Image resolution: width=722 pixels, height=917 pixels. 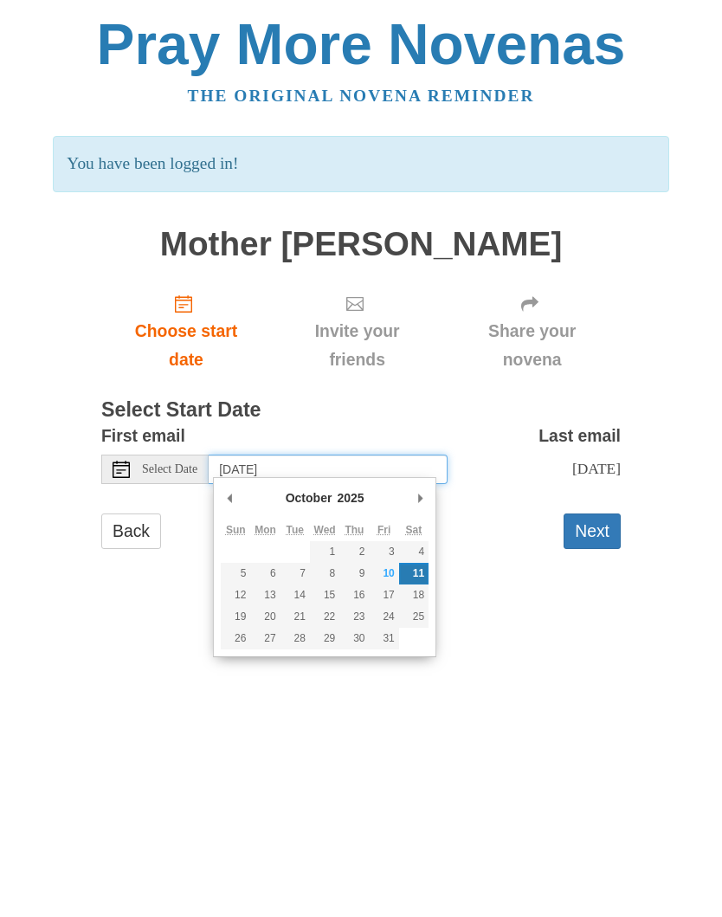 What do you see at coordinates (236, 616) in the screenshot?
I see `button: 19` at bounding box center [236, 616].